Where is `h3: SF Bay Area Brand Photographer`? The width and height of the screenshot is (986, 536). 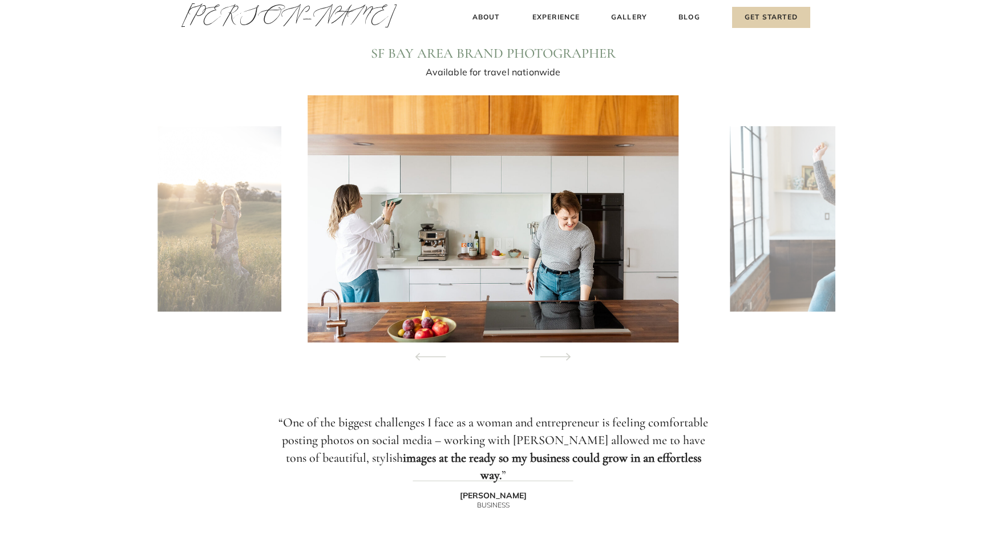
h3: SF Bay Area Brand Photographer is located at coordinates (493, 53).